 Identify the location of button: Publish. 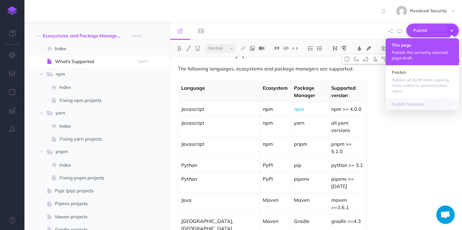
(433, 30).